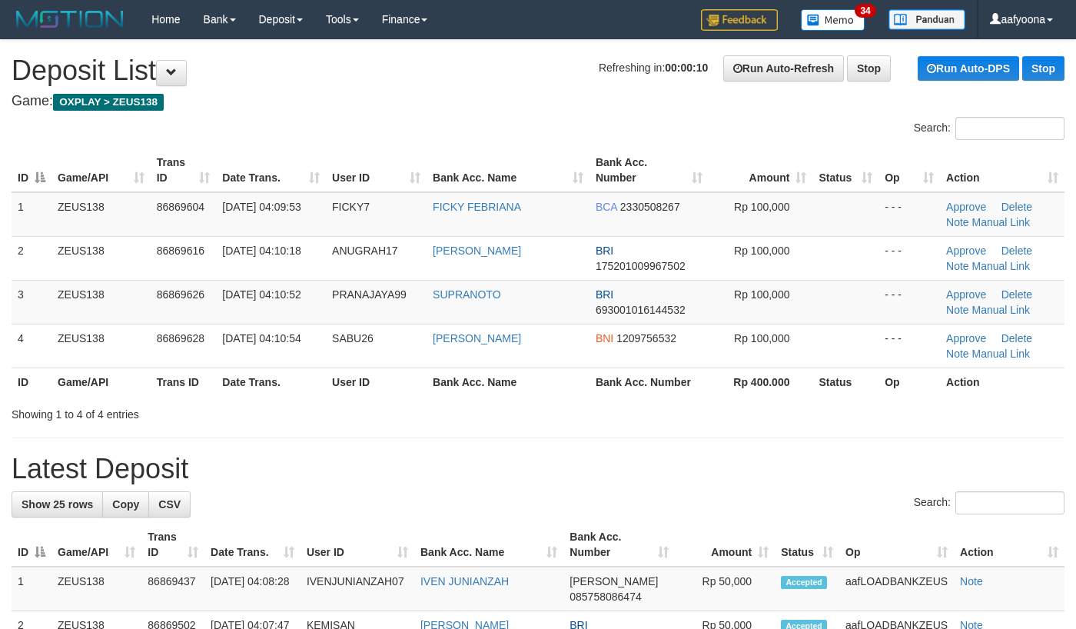 Image resolution: width=1076 pixels, height=629 pixels. I want to click on td: 4, so click(32, 345).